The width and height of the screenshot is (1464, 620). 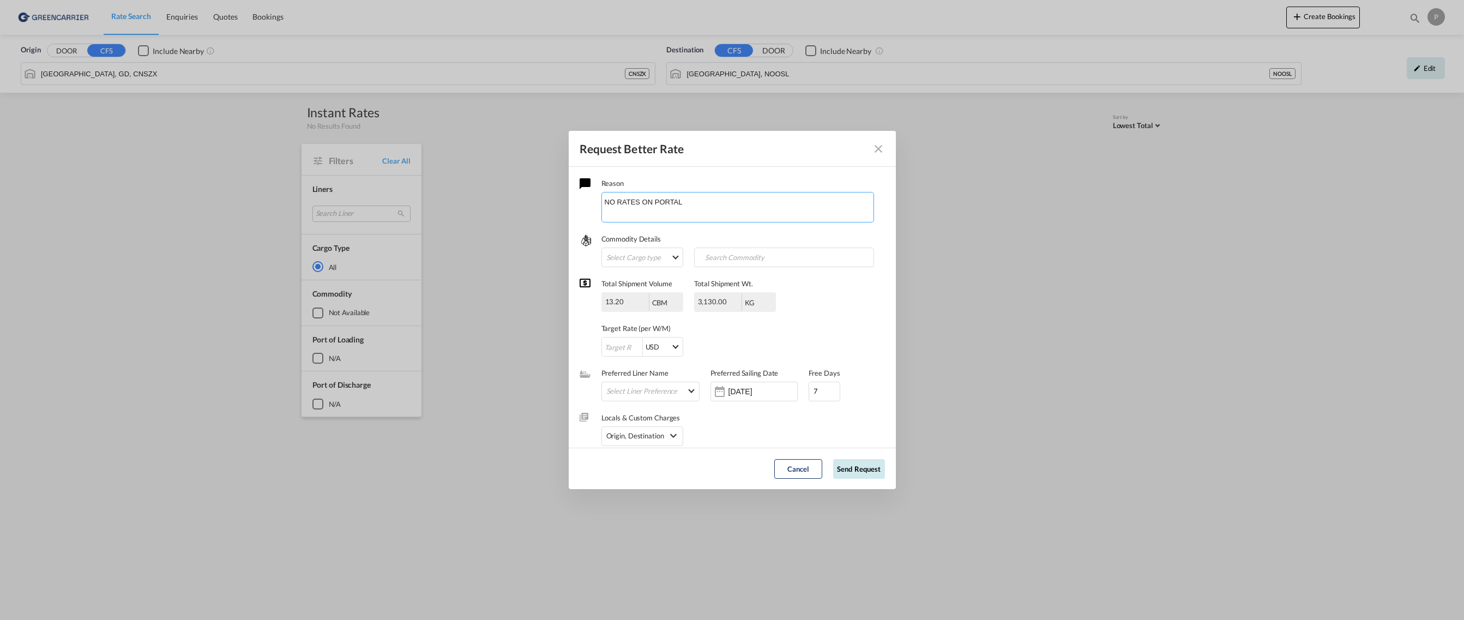 What do you see at coordinates (643, 436) in the screenshot?
I see `div: Origin Destinationicon-chevron-down` at bounding box center [643, 436].